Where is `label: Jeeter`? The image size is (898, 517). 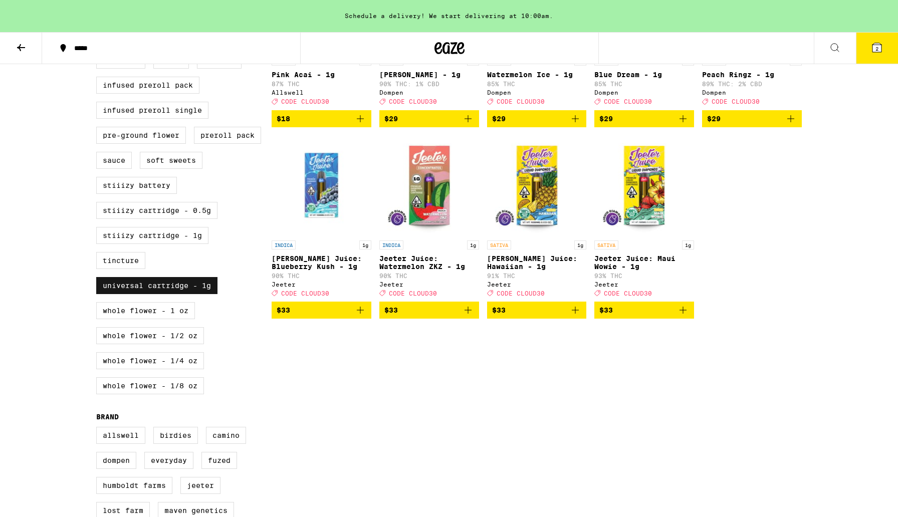 label: Jeeter is located at coordinates (200, 485).